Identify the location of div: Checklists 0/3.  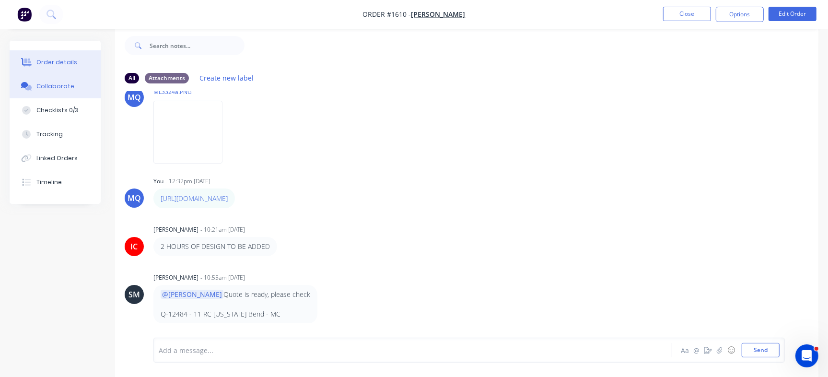
(57, 110).